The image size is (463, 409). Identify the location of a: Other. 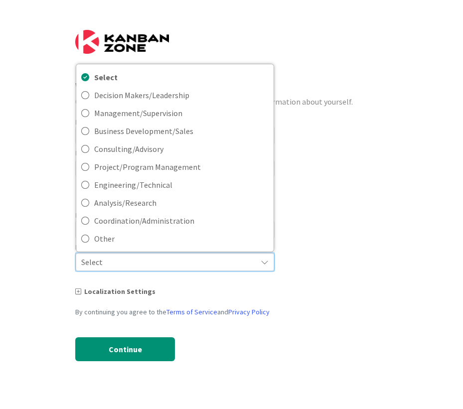
(175, 239).